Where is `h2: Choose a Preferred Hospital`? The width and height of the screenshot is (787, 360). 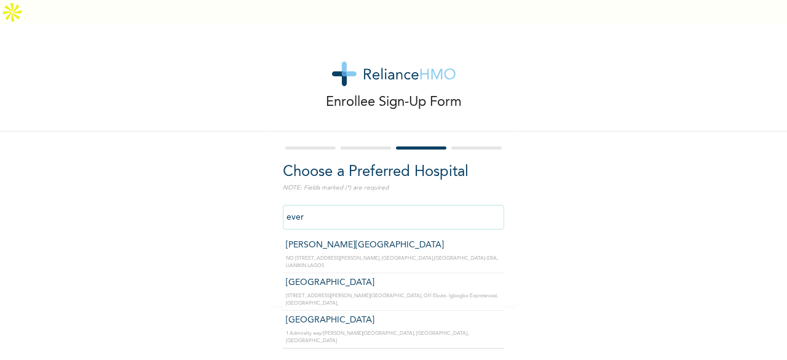 h2: Choose a Preferred Hospital is located at coordinates (393, 172).